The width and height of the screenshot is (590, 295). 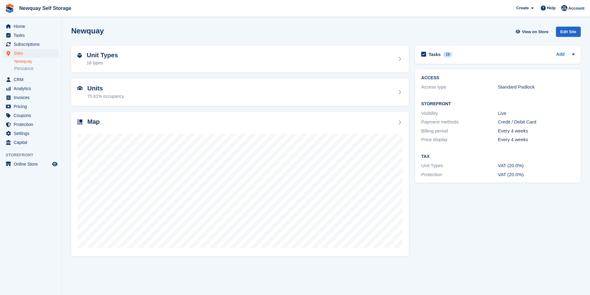 What do you see at coordinates (36, 68) in the screenshot?
I see `a: Penzance` at bounding box center [36, 68].